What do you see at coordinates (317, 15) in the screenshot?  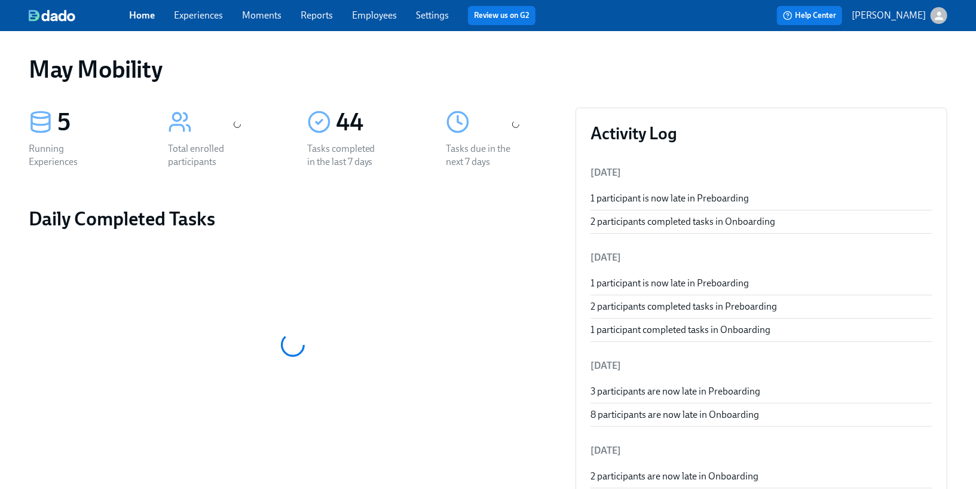 I see `a: Reports` at bounding box center [317, 15].